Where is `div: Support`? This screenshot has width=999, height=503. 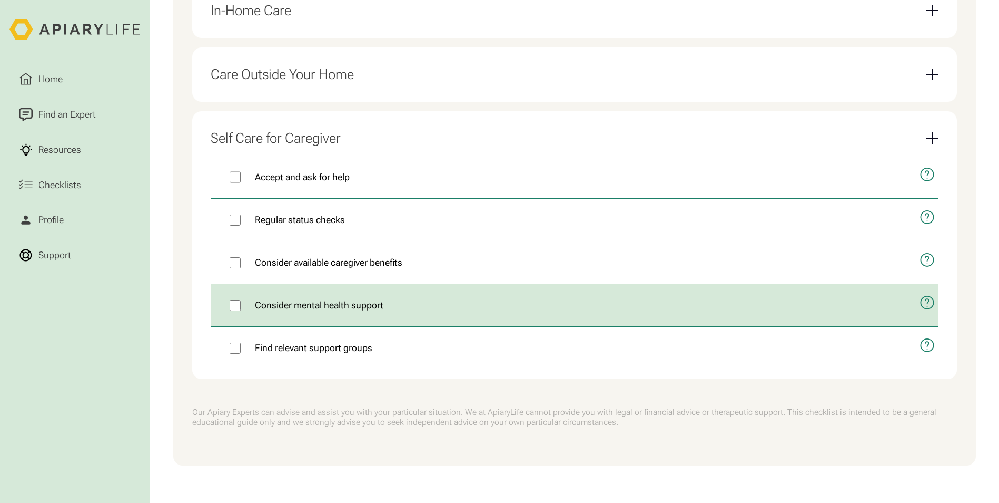
div: Support is located at coordinates (55, 255).